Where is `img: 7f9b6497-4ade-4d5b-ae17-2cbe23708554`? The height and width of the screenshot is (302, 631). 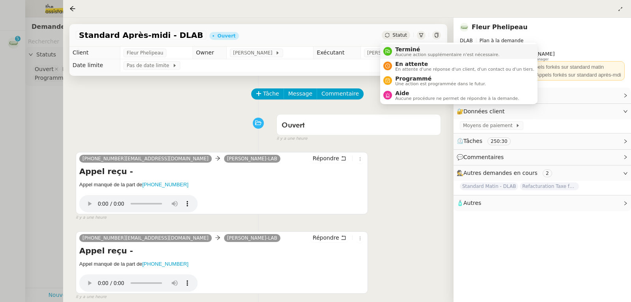
img: 7f9b6497-4ade-4d5b-ae17-2cbe23708554 is located at coordinates (464, 27).